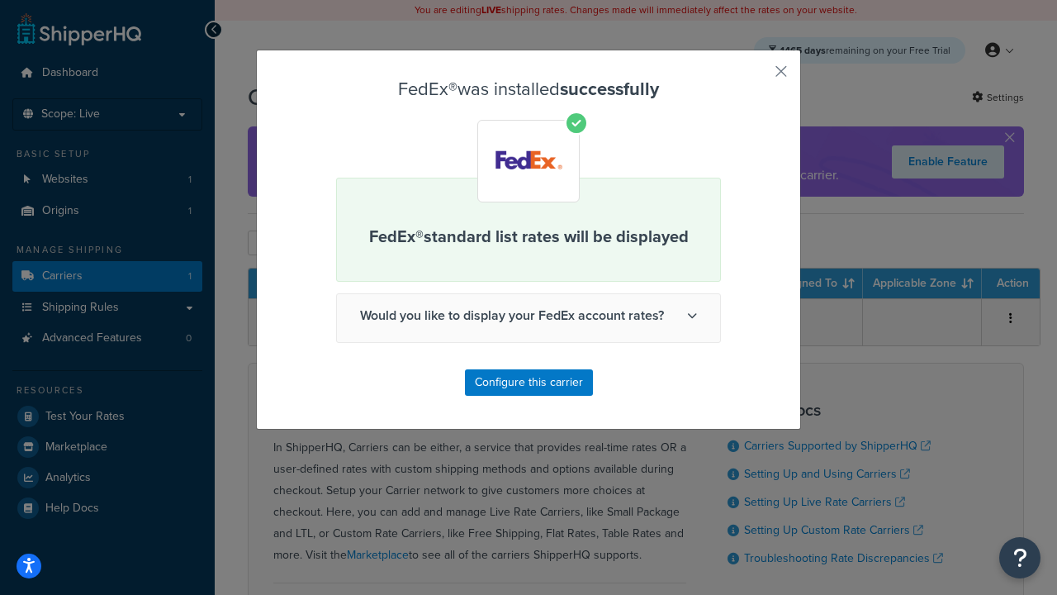 Image resolution: width=1057 pixels, height=595 pixels. Describe the element at coordinates (1020, 557) in the screenshot. I see `button: Open Resource Center` at that location.